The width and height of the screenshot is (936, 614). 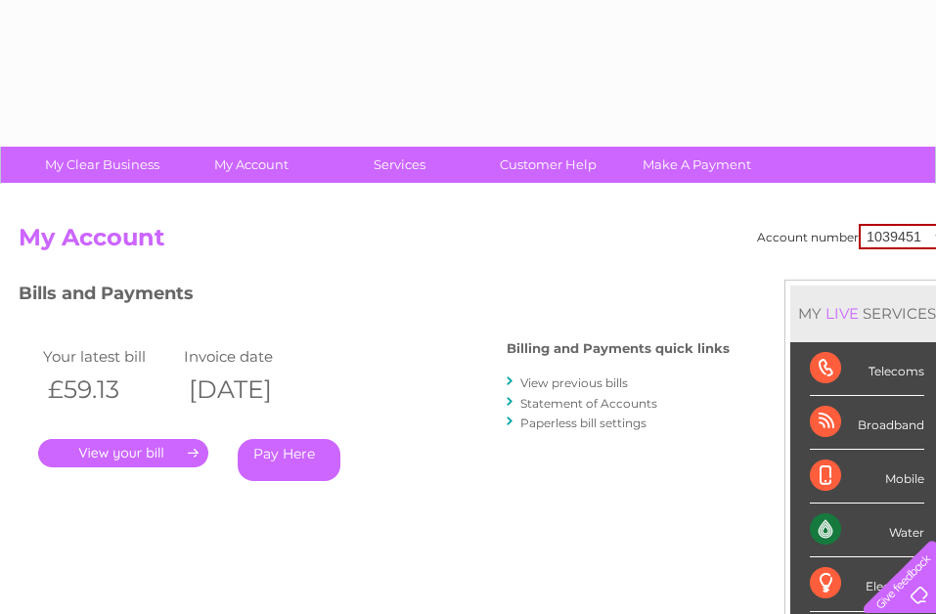 I want to click on a: My Account, so click(x=250, y=164).